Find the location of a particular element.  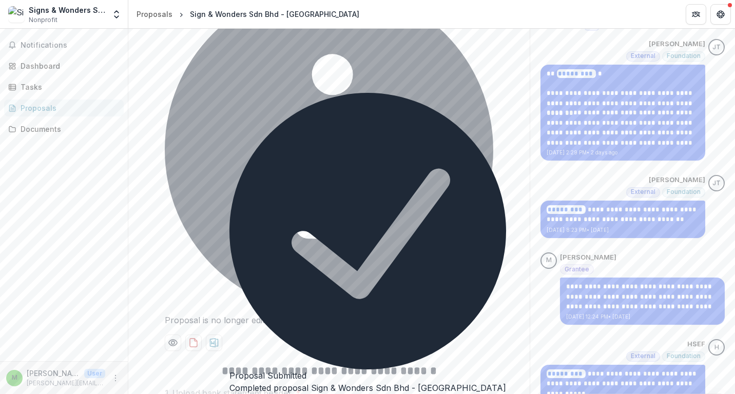

p: User is located at coordinates (94, 374).